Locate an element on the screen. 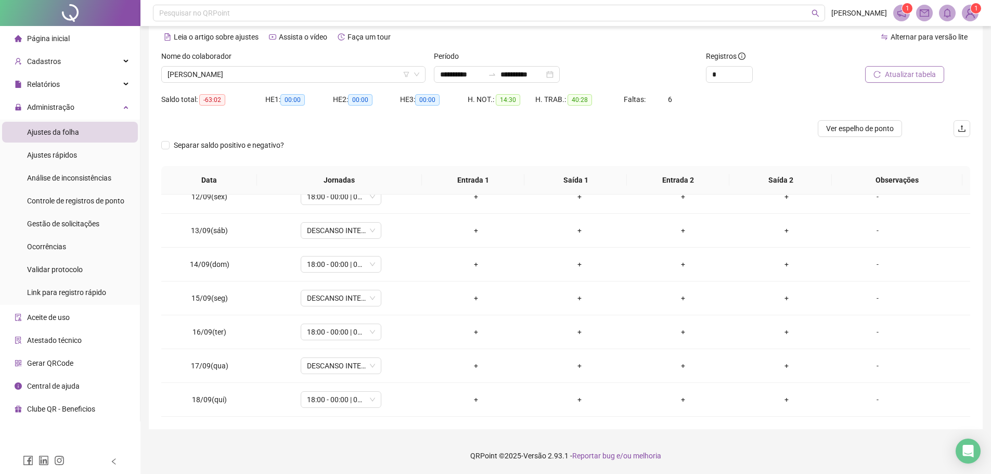 Image resolution: width=991 pixels, height=474 pixels. span: Alternar para versão lite is located at coordinates (929, 37).